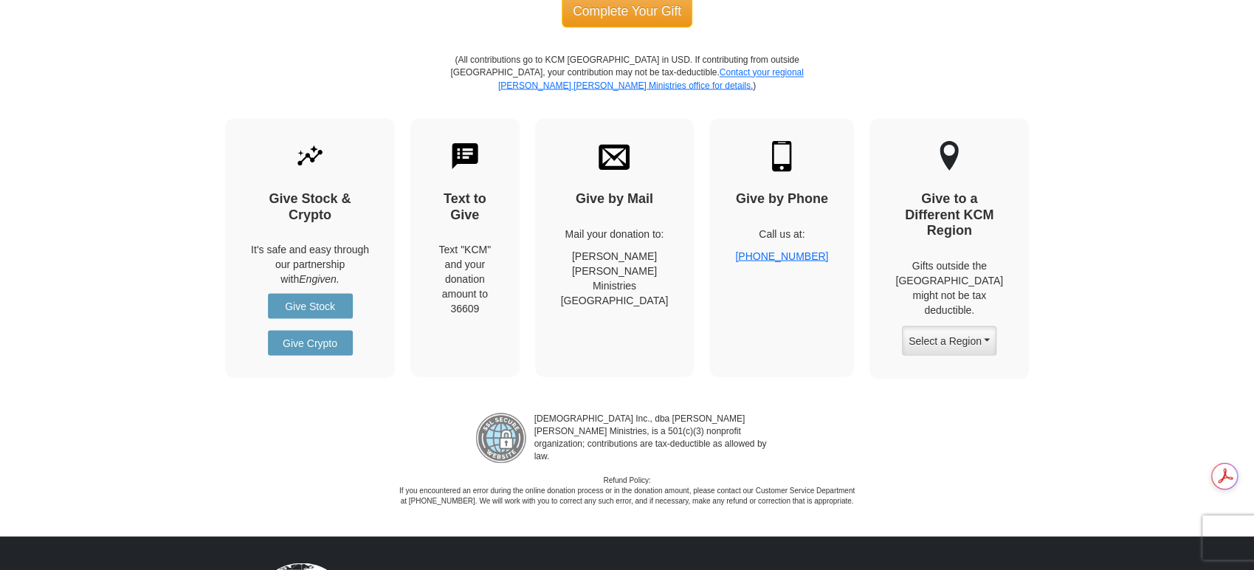  I want to click on h4: Give by Phone, so click(781, 199).